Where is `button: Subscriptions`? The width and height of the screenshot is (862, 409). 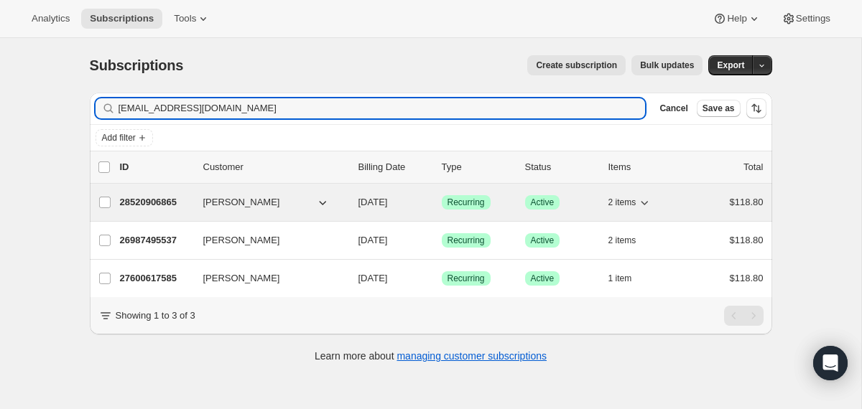 button: Subscriptions is located at coordinates (121, 19).